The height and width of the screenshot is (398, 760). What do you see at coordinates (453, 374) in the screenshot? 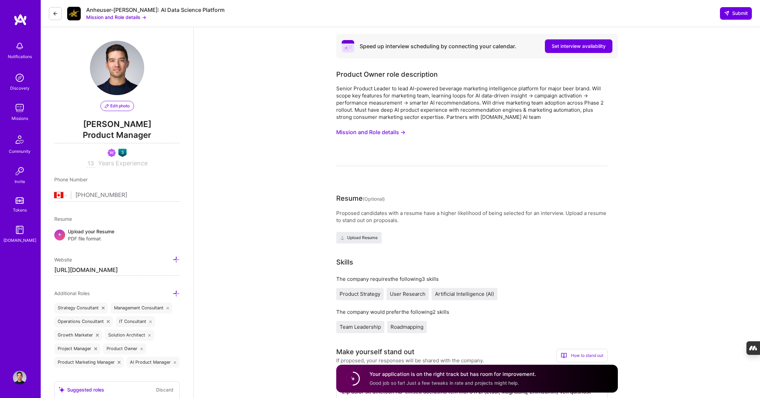
I see `h4: Your application is on the right track but has room for improvement.` at bounding box center [453, 374].